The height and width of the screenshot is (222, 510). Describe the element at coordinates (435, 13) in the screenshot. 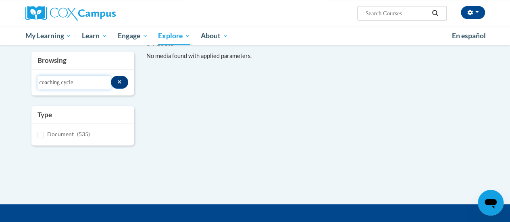

I see `button: Search` at that location.